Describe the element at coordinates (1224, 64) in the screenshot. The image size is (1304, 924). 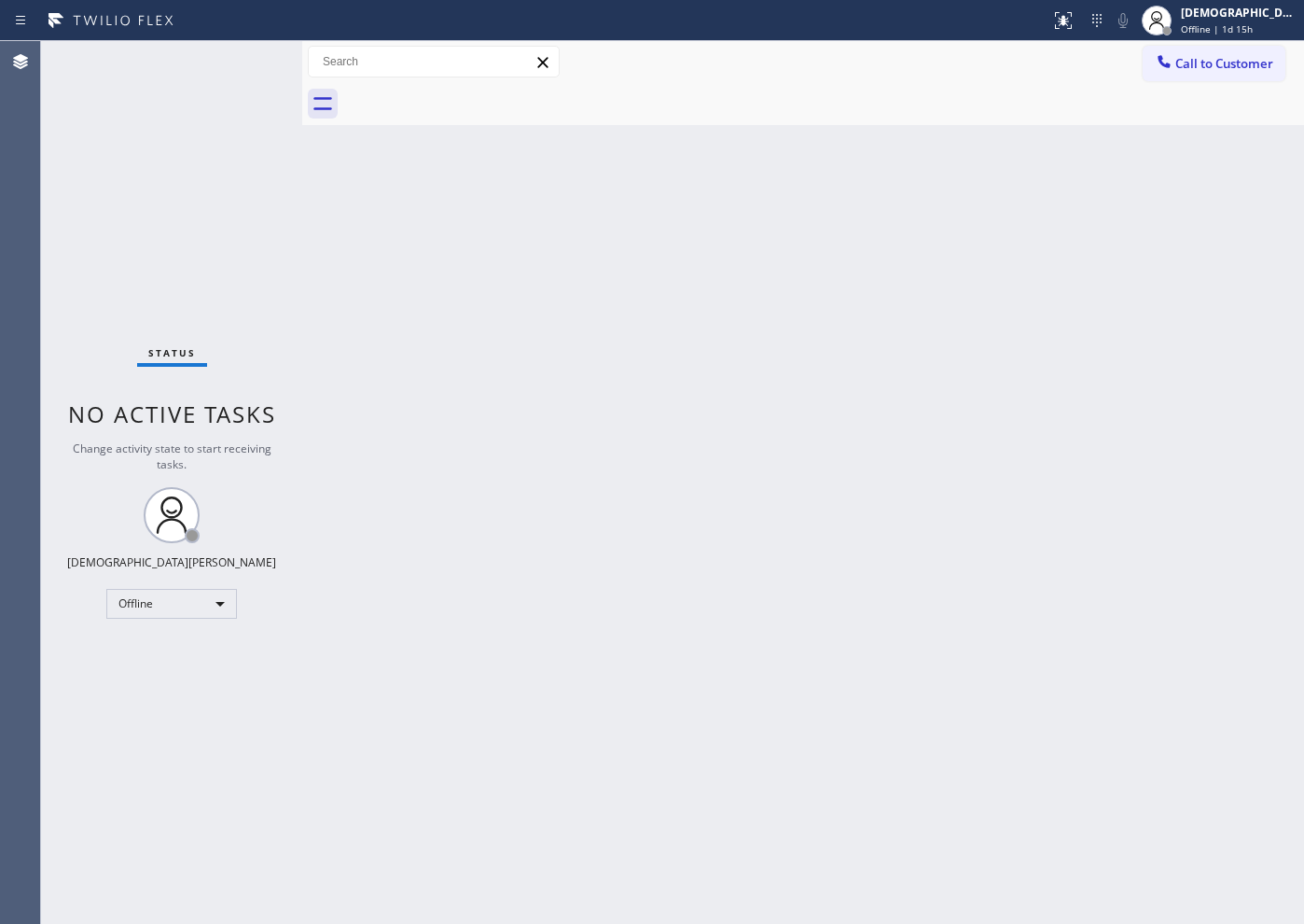
I see `span: Call to Customer` at that location.